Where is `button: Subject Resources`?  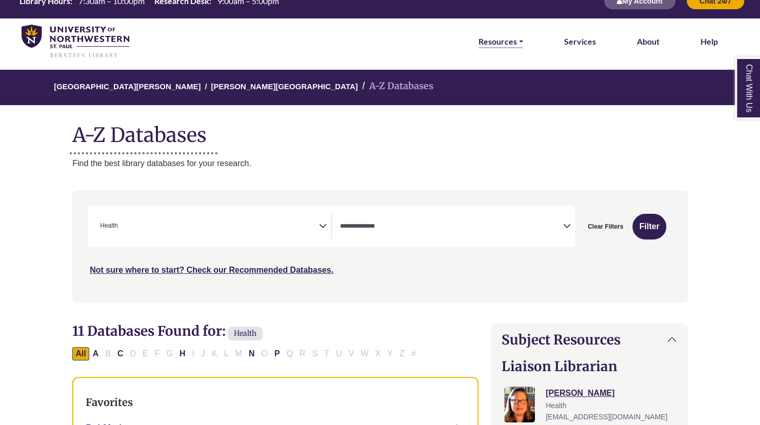
button: Subject Resources is located at coordinates (589, 339).